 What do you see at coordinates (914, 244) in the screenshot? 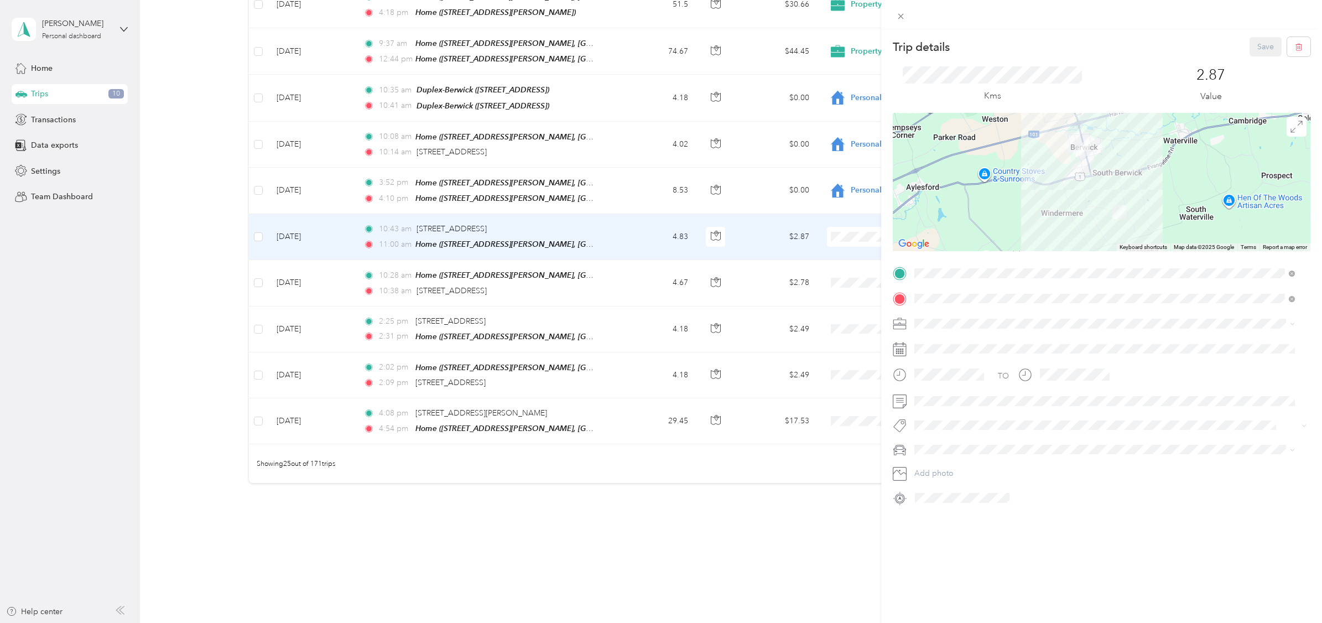
I see `img: Google` at bounding box center [914, 244].